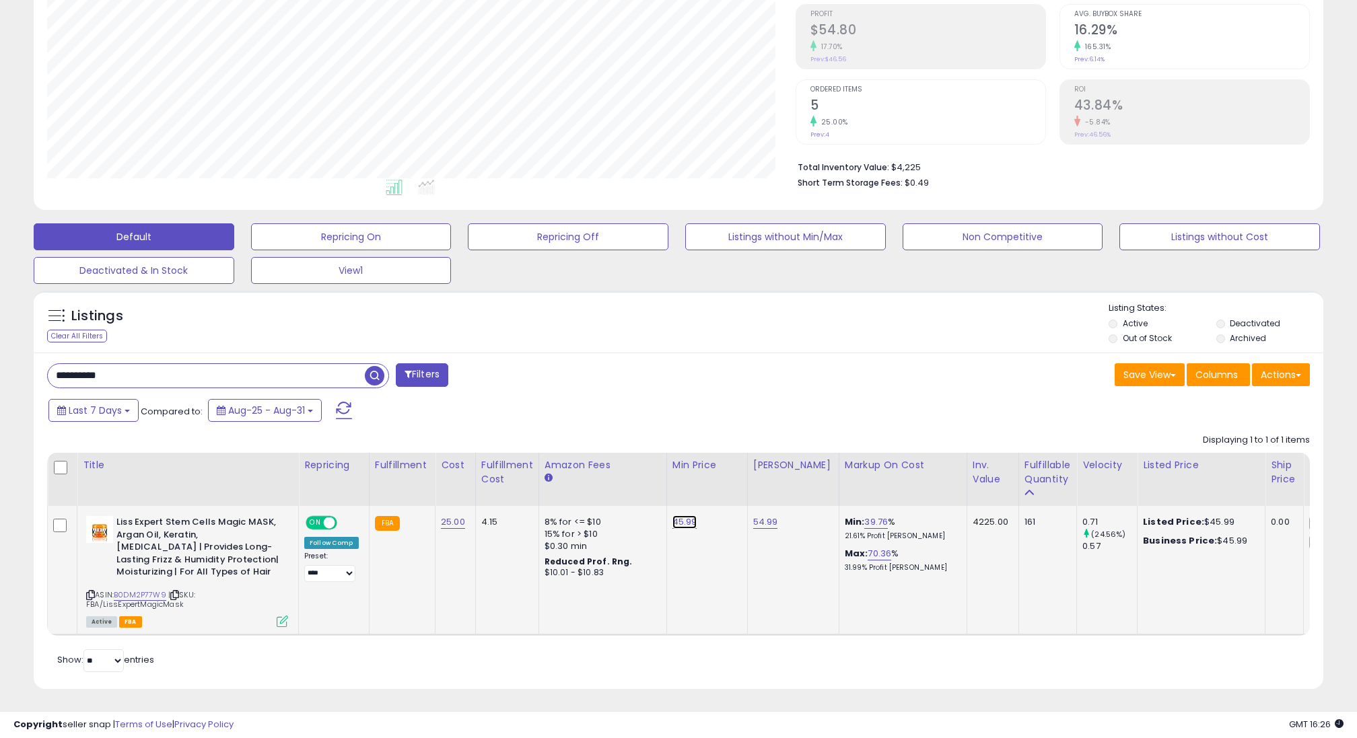 The width and height of the screenshot is (1357, 738). I want to click on h2: 5, so click(927, 106).